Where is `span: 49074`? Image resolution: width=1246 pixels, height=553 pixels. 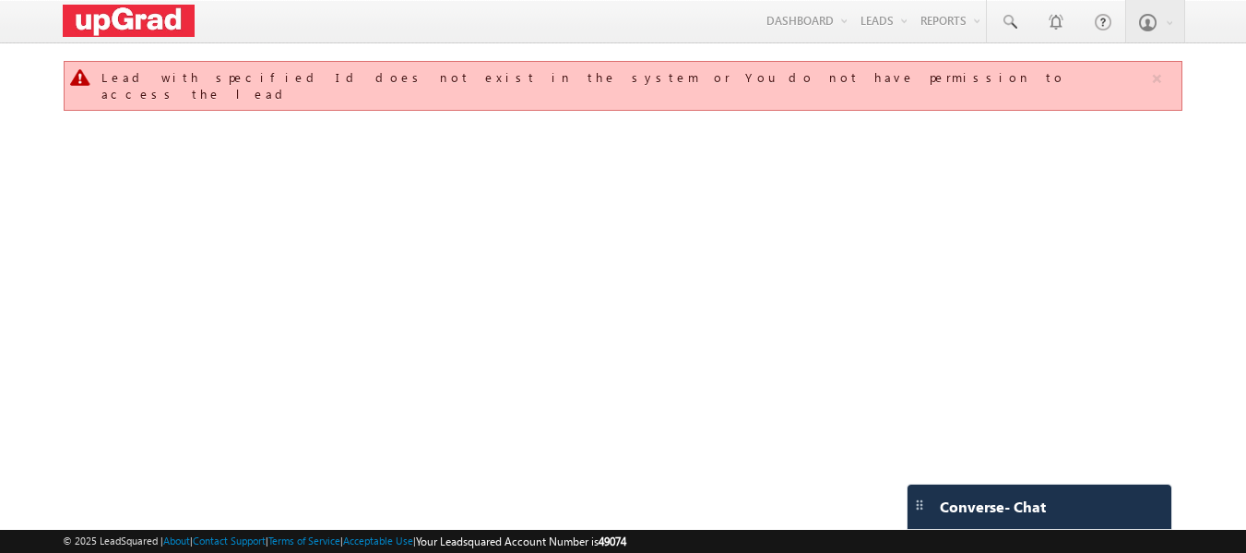
span: 49074 is located at coordinates (613, 541).